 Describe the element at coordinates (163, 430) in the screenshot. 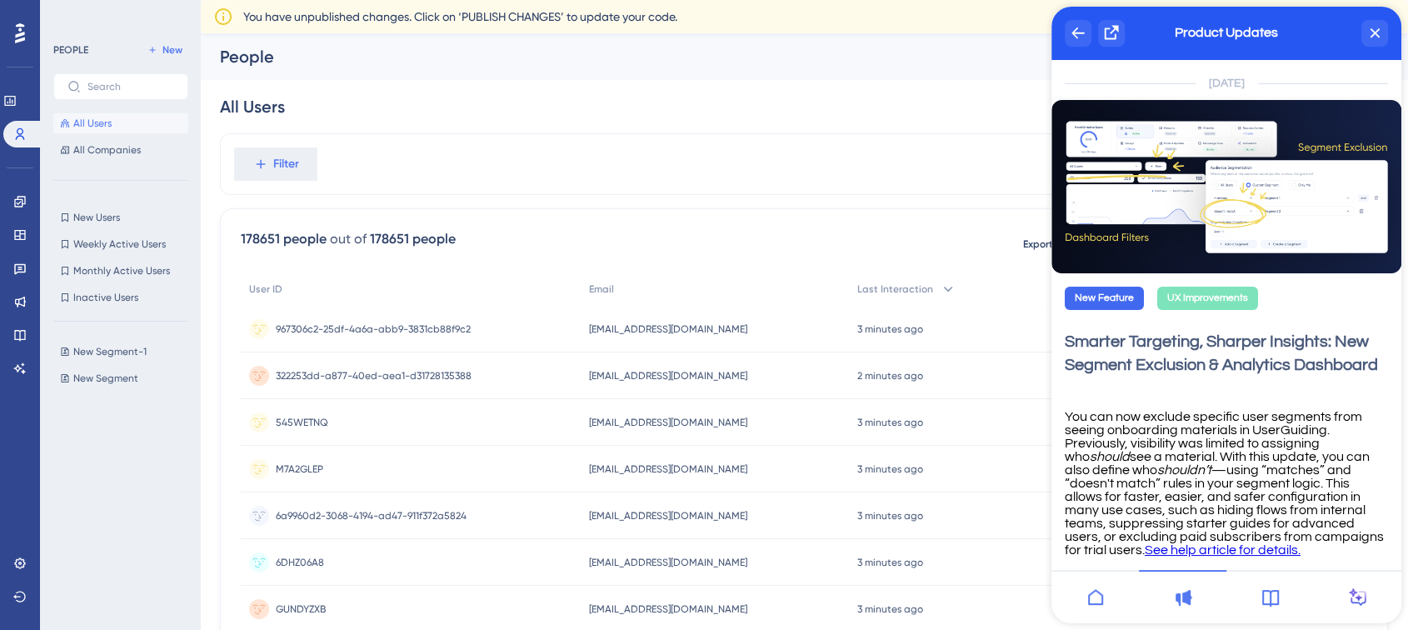

I see `span: You can now exclude specific user segments from seeing onboarding materials in UserGuiding. Previ...` at that location.